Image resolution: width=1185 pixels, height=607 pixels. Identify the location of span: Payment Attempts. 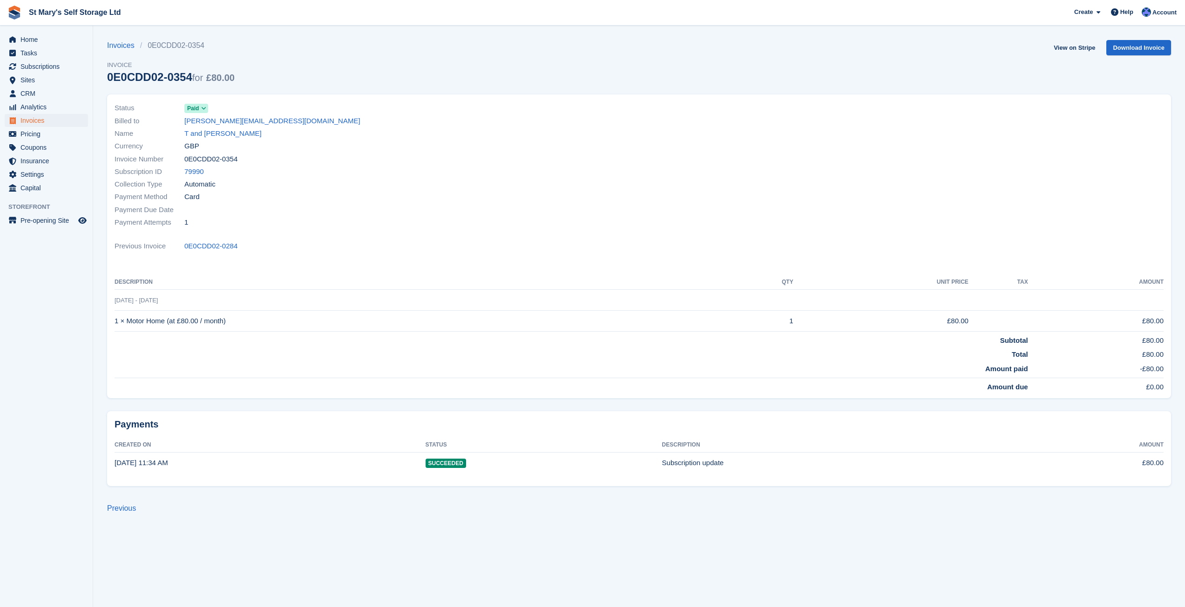
(149, 222).